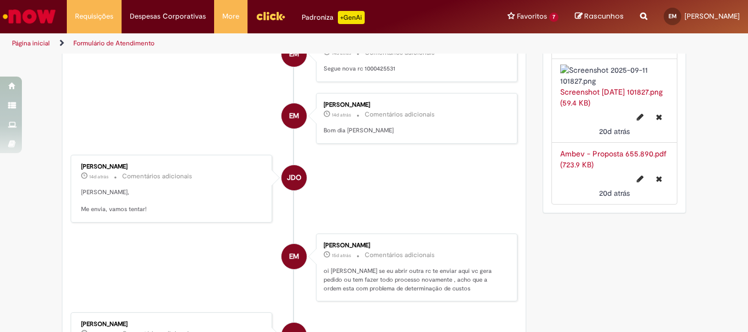 Image resolution: width=748 pixels, height=332 pixels. What do you see at coordinates (99, 177) in the screenshot?
I see `time: 16/09/2025 17:47:47` at bounding box center [99, 177].